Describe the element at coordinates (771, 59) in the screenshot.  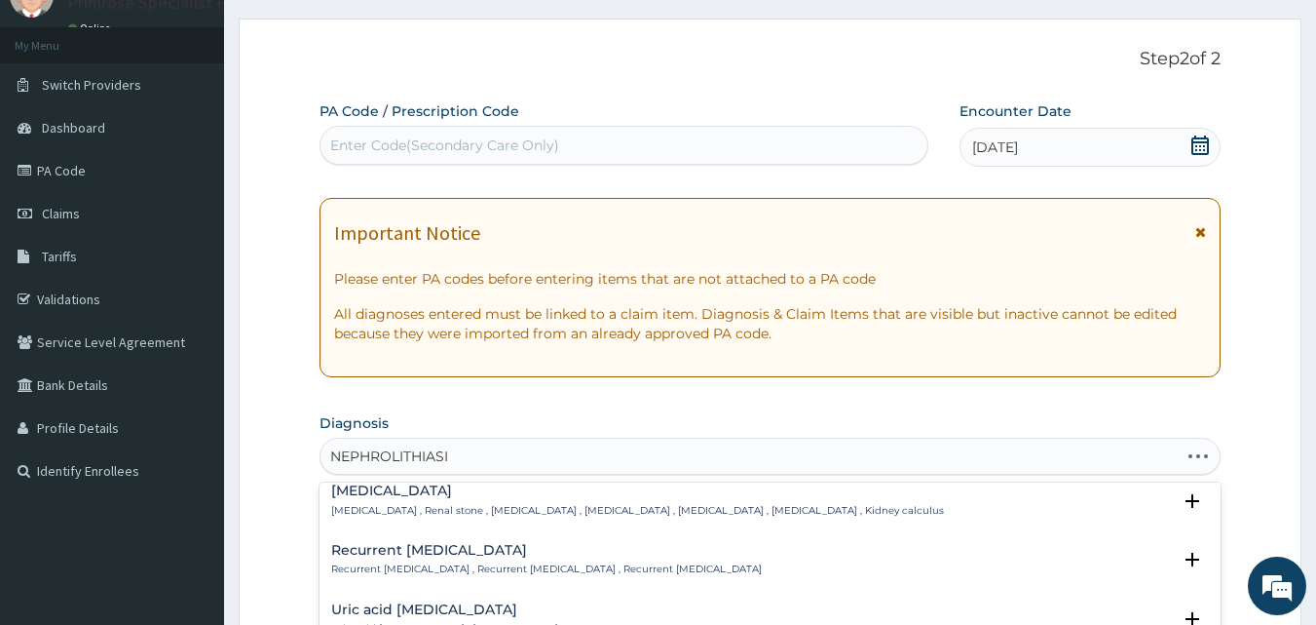
I see `p: Step 2 of 2` at that location.